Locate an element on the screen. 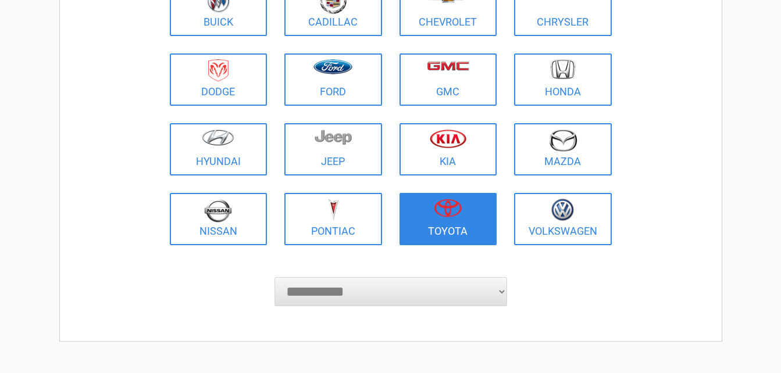  img: dodge is located at coordinates (218, 70).